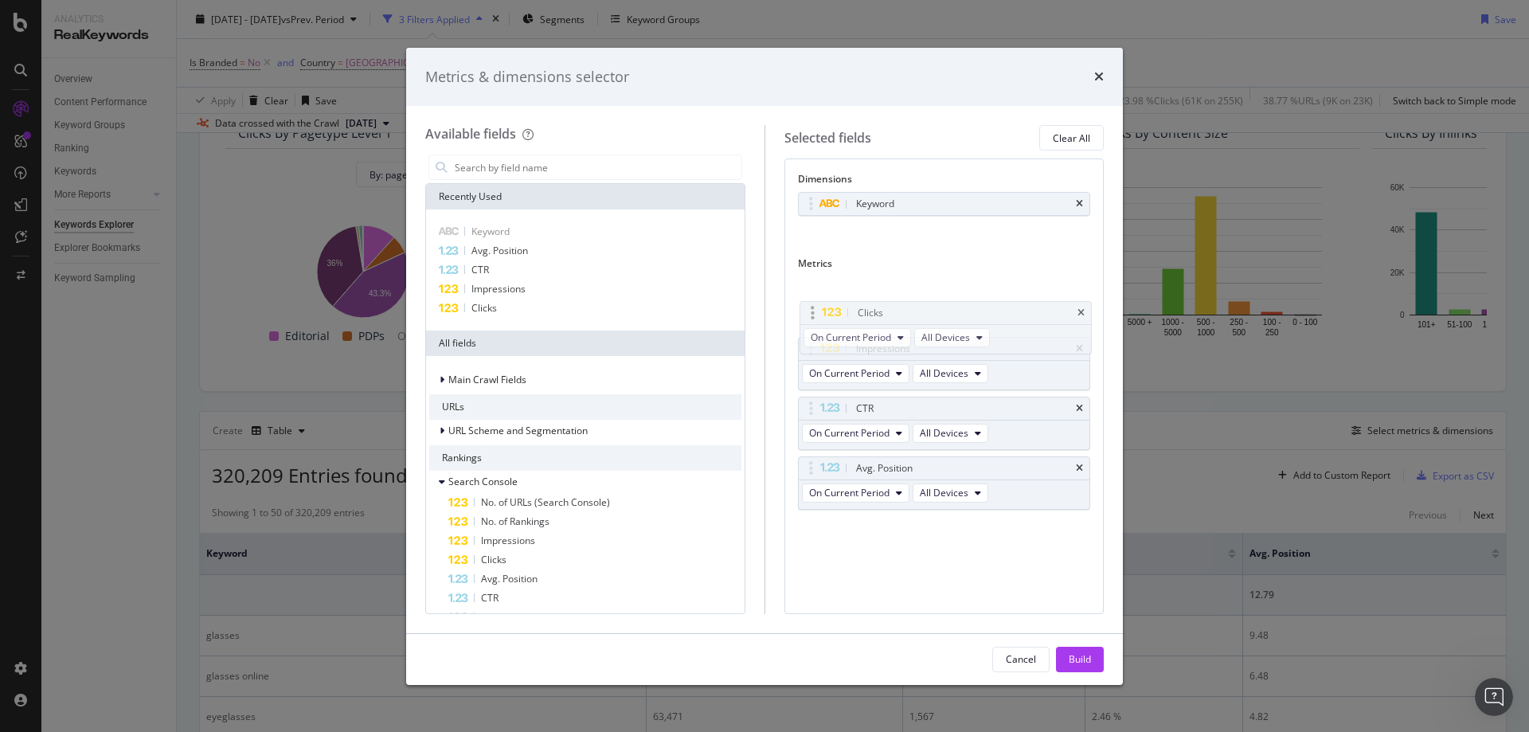  I want to click on div: Metrics, so click(945, 266).